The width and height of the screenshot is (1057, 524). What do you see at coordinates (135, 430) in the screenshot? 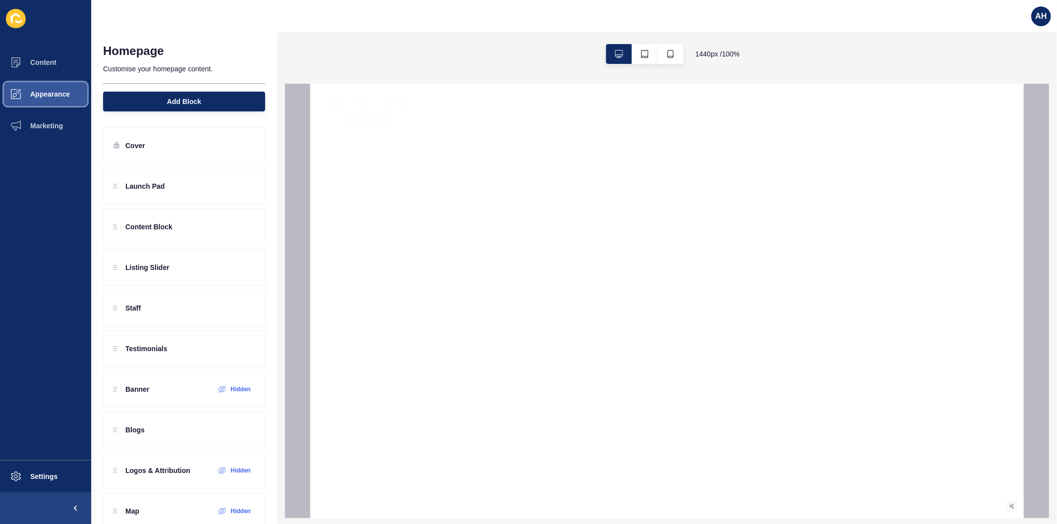
I see `p: Blogs` at bounding box center [135, 430].